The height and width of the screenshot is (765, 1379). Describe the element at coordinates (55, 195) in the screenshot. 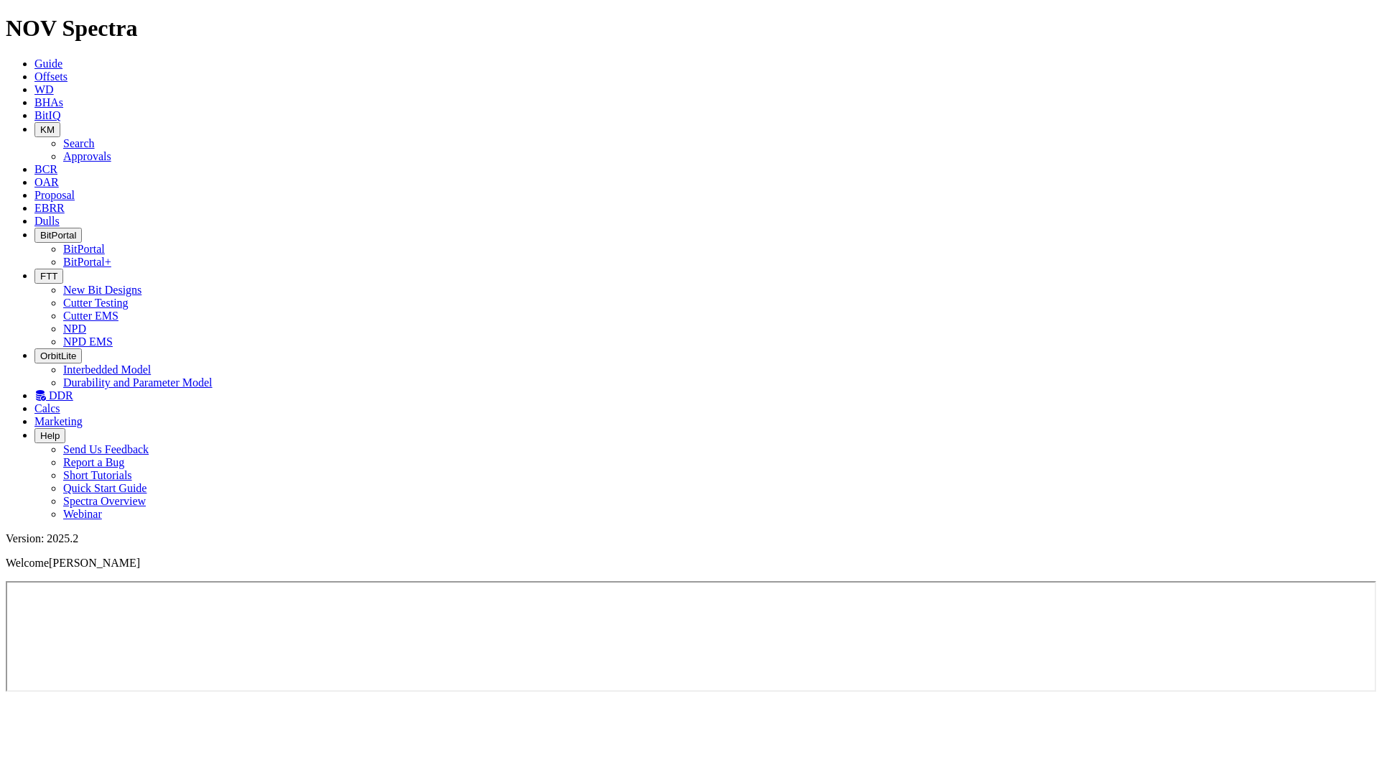

I see `a: Proposal` at that location.